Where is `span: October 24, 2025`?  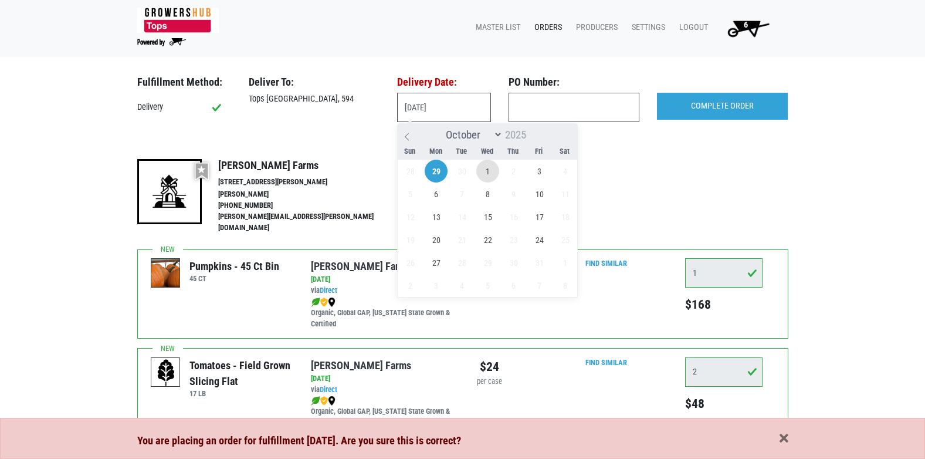
span: October 24, 2025 is located at coordinates (539, 239).